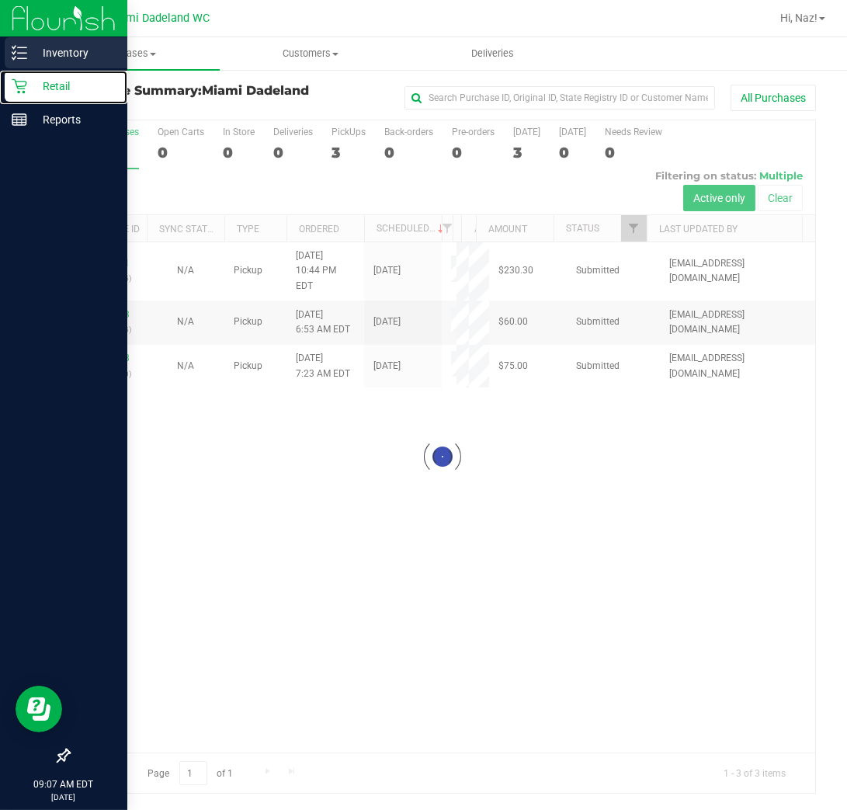 The image size is (847, 810). What do you see at coordinates (799, 18) in the screenshot?
I see `span: Hi, Naz!` at bounding box center [799, 18].